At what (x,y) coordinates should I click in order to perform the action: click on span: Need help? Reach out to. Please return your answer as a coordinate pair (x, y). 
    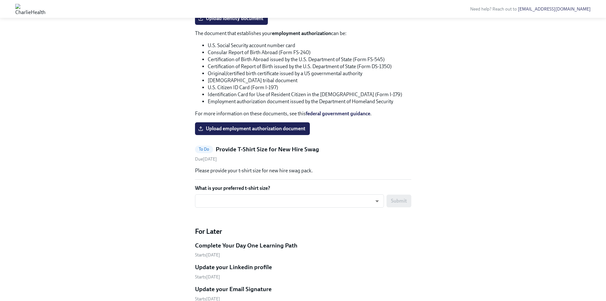
    Looking at the image, I should click on (530, 9).